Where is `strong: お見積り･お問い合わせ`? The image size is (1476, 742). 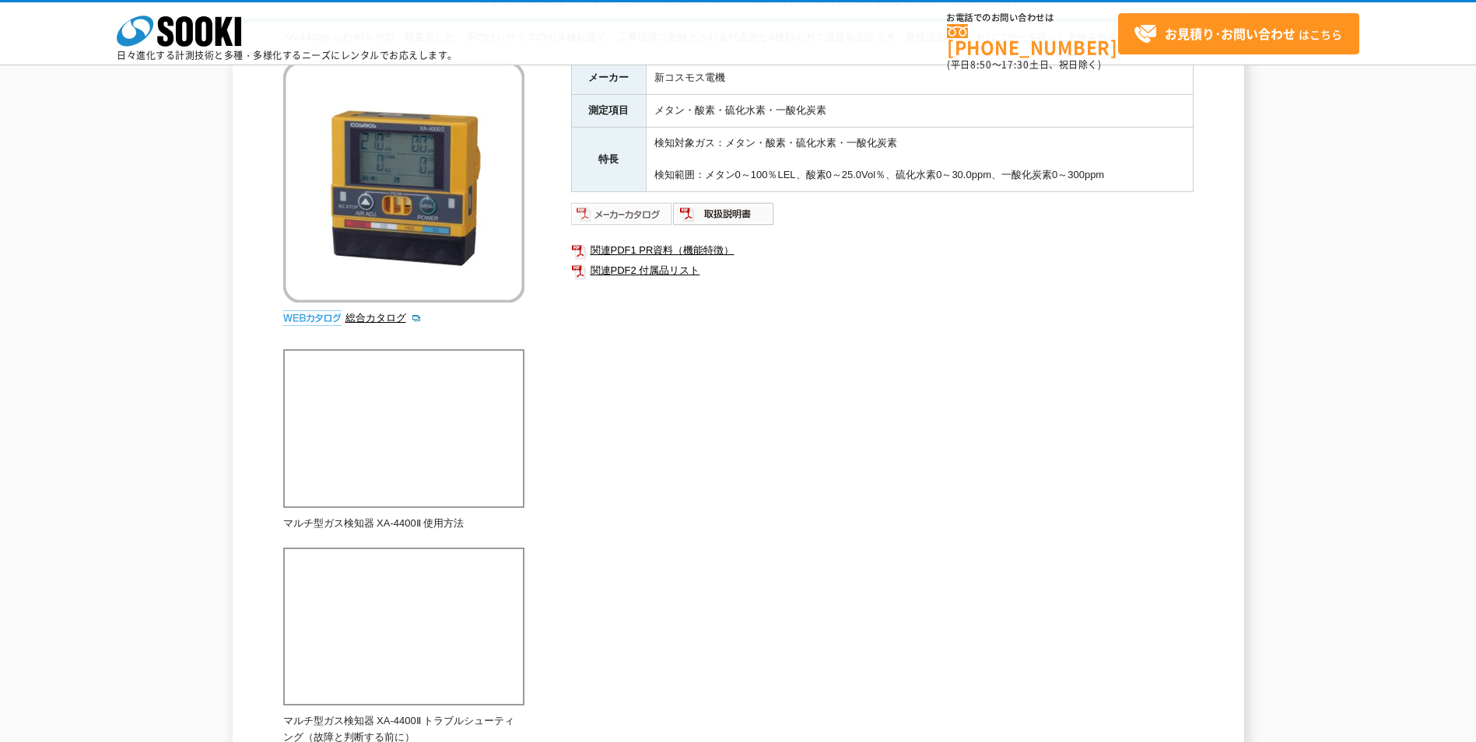 strong: お見積り･お問い合わせ is located at coordinates (1230, 33).